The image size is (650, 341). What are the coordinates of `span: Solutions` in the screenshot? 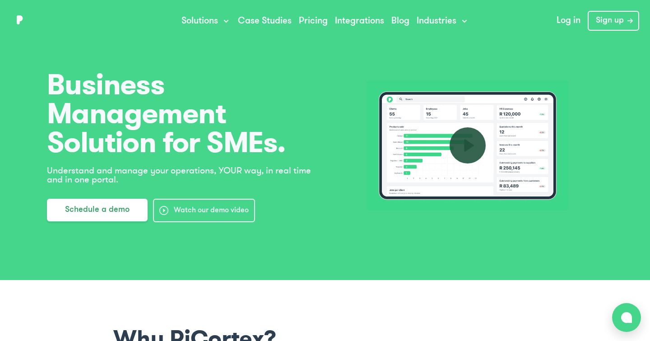 It's located at (200, 21).